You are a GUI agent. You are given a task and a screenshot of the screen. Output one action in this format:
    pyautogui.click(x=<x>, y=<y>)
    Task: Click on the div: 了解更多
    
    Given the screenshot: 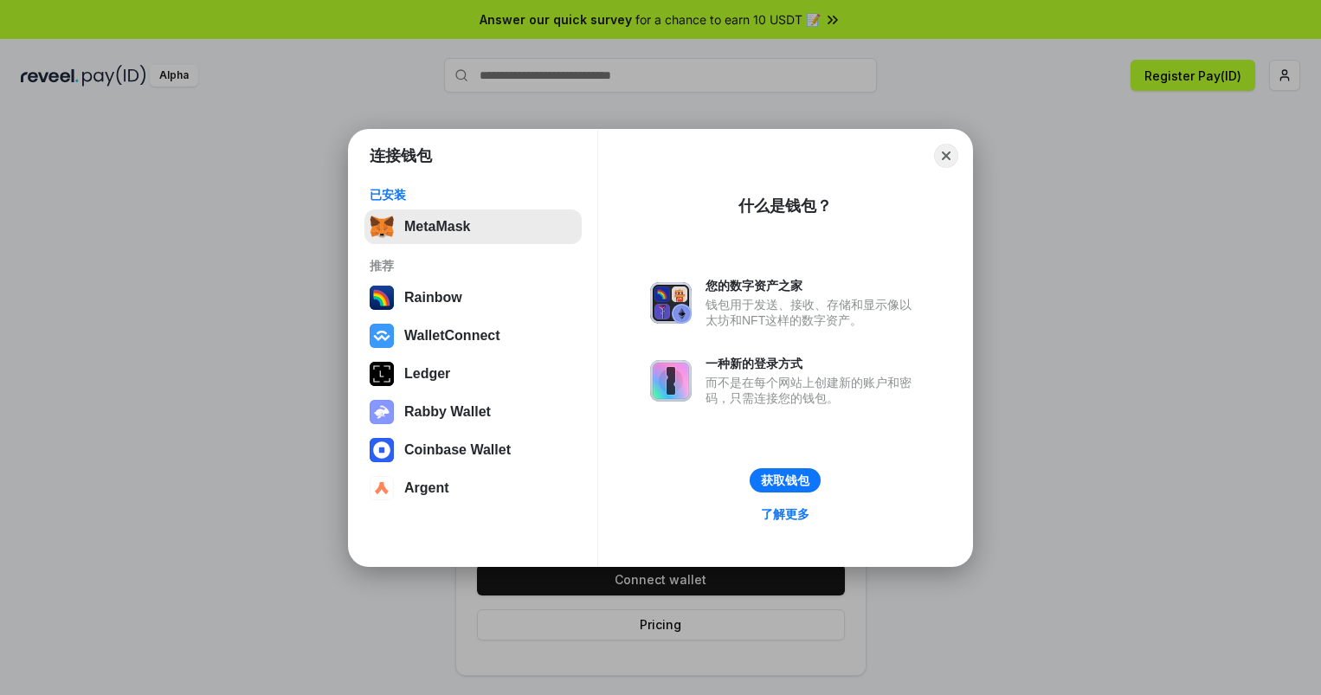 What is the action you would take?
    pyautogui.click(x=785, y=514)
    